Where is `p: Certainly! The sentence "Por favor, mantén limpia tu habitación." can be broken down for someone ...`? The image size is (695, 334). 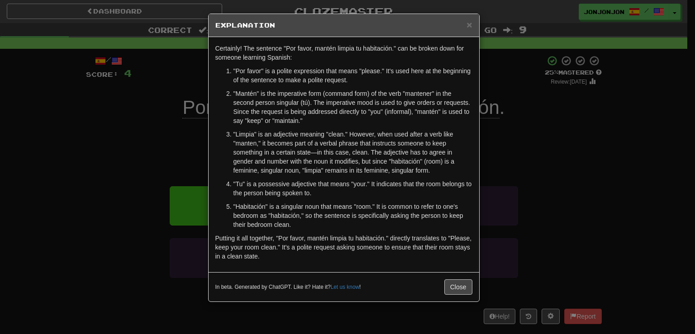 p: Certainly! The sentence "Por favor, mantén limpia tu habitación." can be broken down for someone ... is located at coordinates (344, 53).